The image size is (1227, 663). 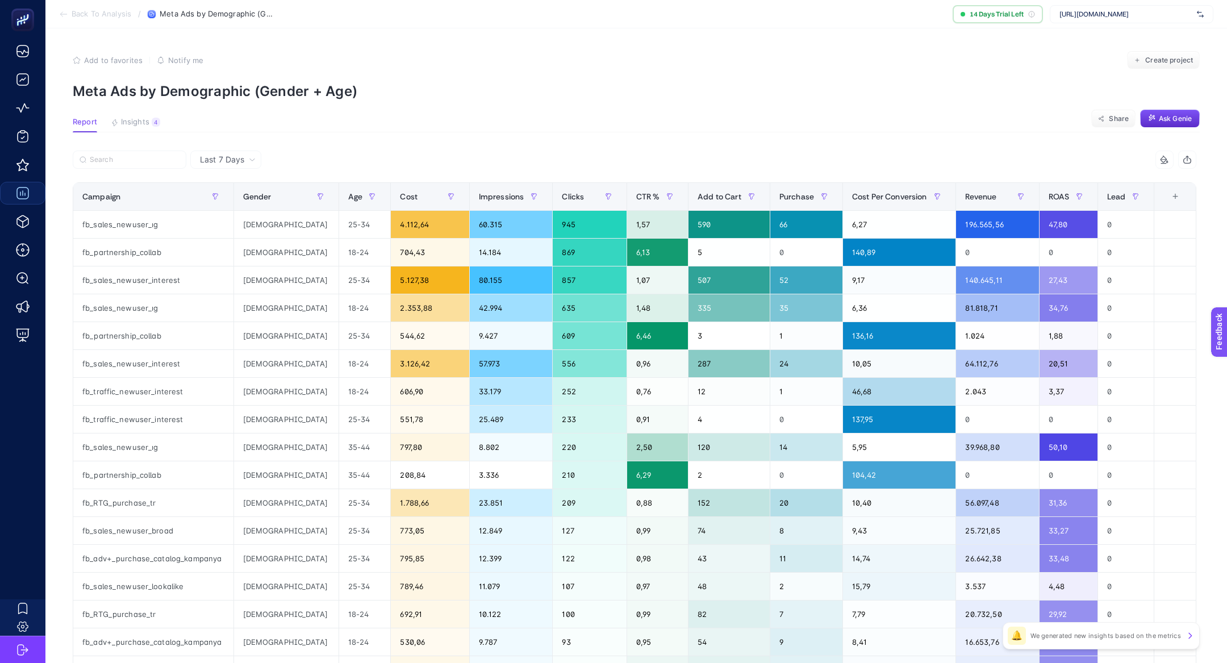 I want to click on div: 4,48, so click(x=1068, y=586).